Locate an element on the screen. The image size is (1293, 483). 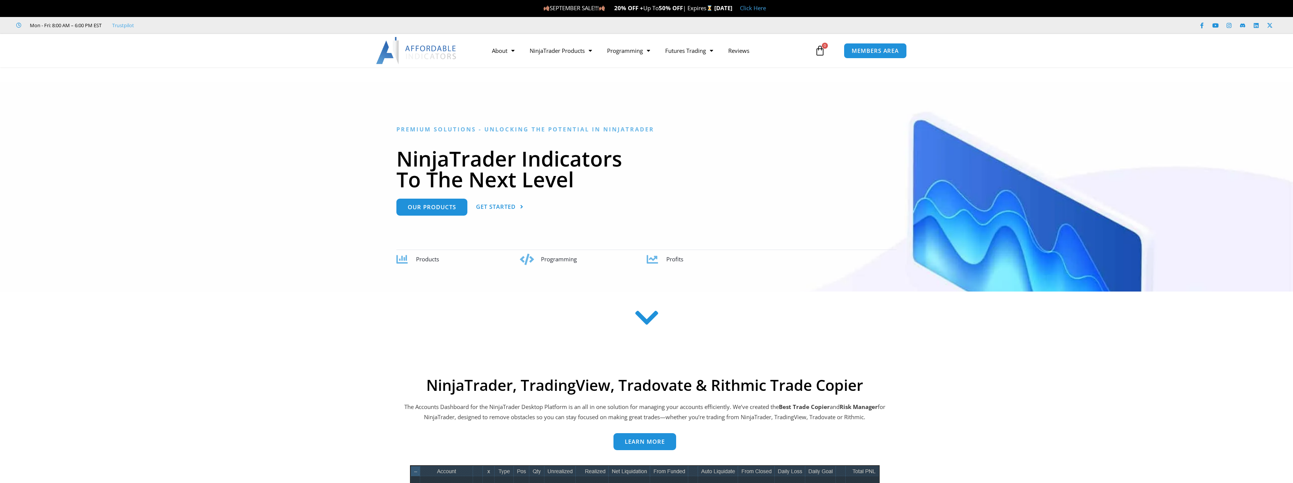
a: NinjaTrader Products is located at coordinates (561, 51).